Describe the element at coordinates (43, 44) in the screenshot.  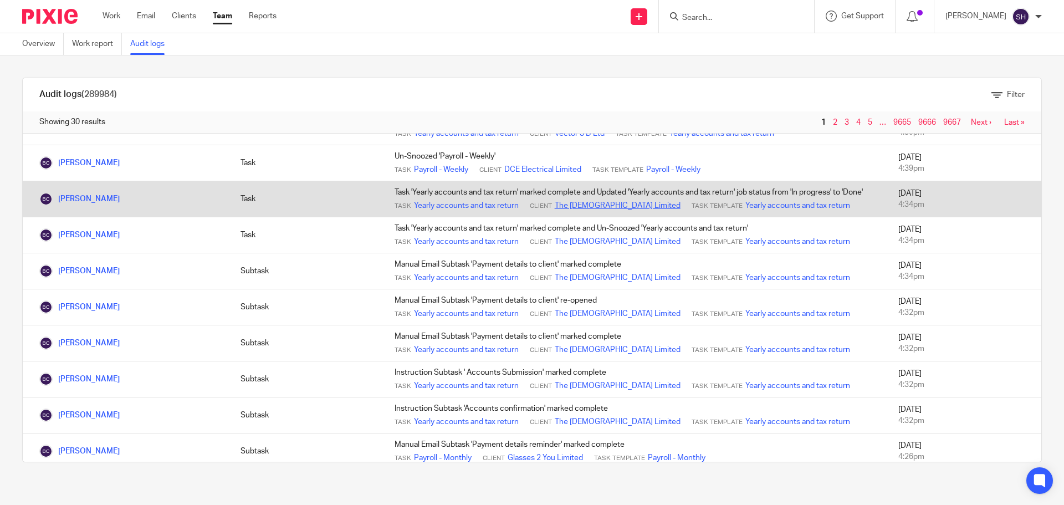
I see `a: Overview` at that location.